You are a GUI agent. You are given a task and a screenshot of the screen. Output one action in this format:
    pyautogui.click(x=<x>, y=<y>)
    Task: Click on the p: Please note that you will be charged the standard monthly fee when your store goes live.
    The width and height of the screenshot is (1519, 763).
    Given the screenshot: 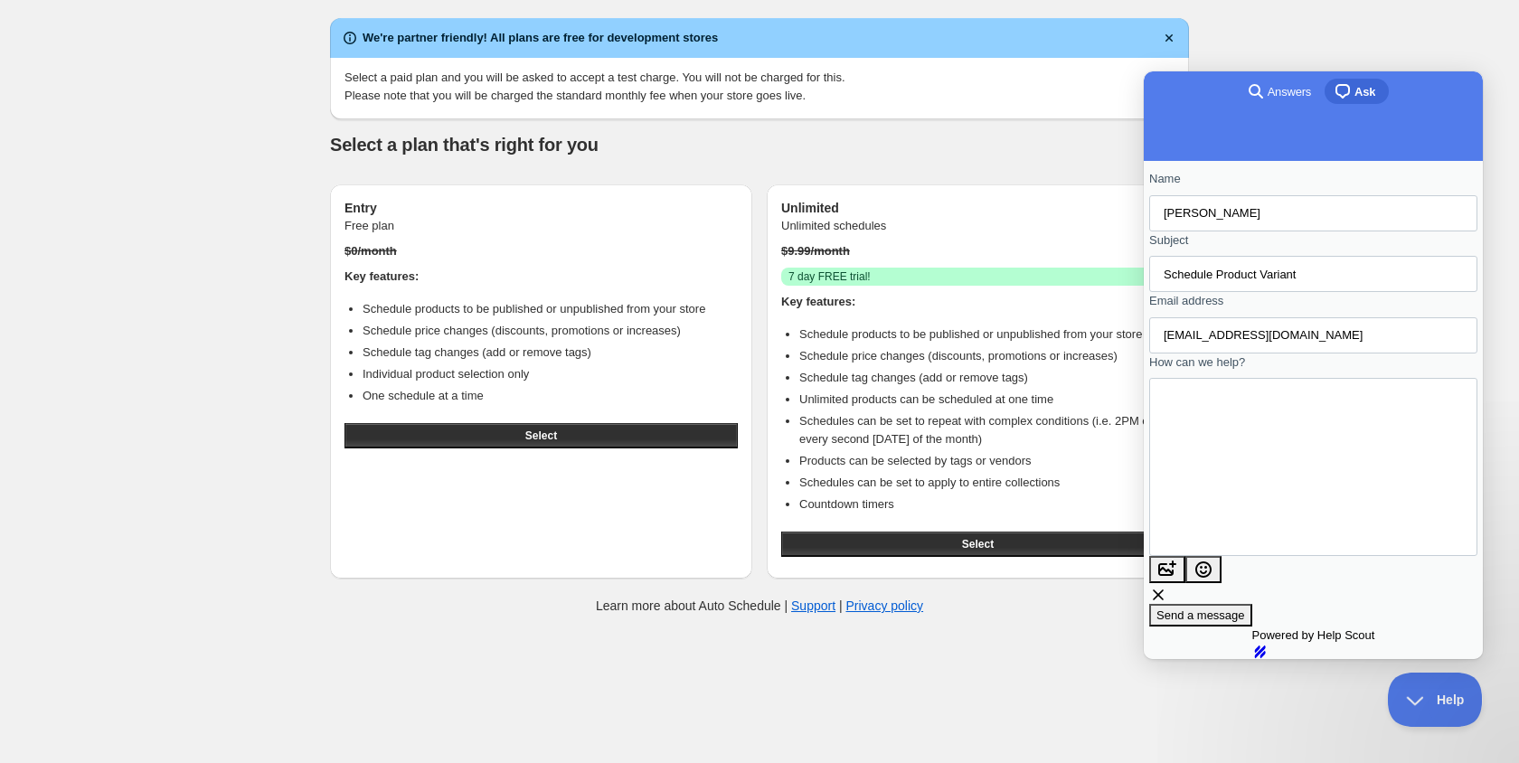 What is the action you would take?
    pyautogui.click(x=760, y=96)
    